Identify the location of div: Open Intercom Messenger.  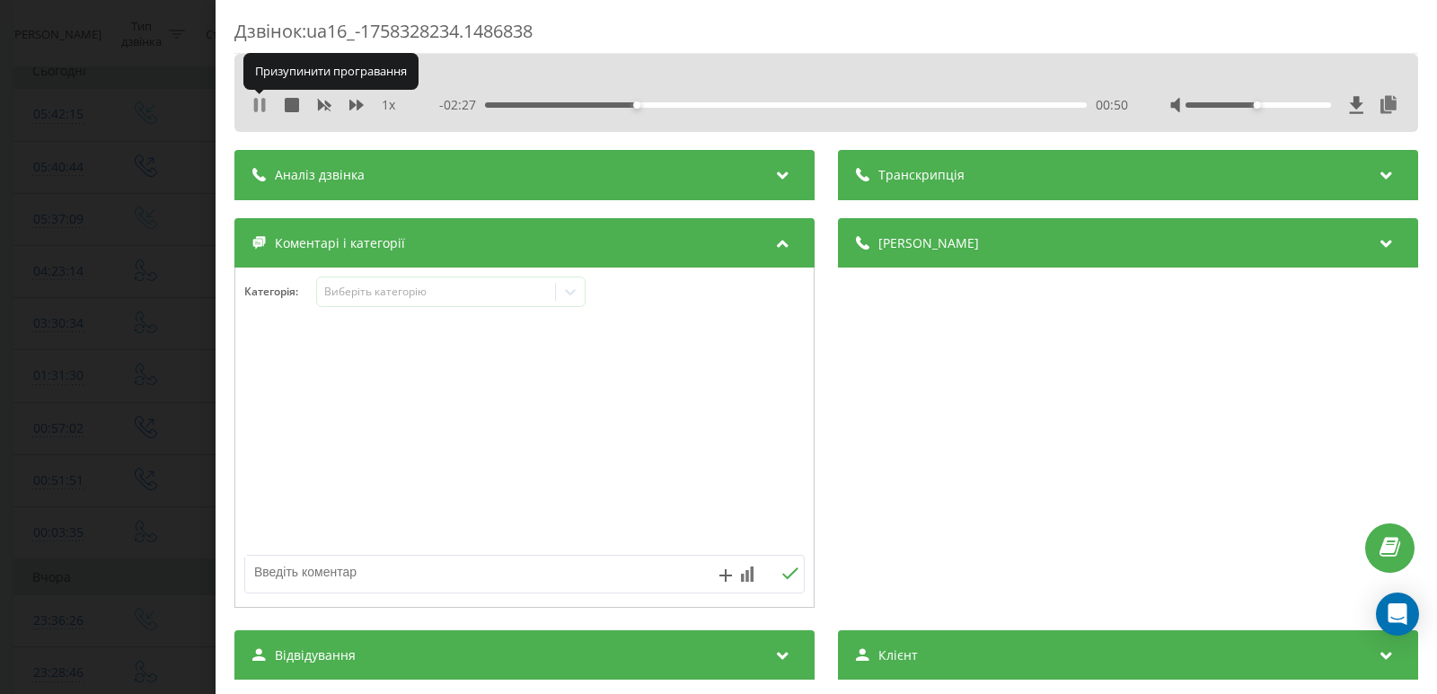
(1397, 614).